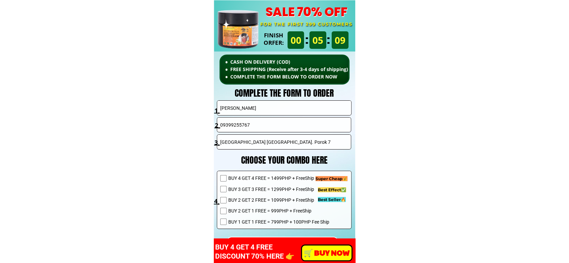 This screenshot has width=569, height=263. Describe the element at coordinates (284, 108) in the screenshot. I see `input: Your Name*` at that location.